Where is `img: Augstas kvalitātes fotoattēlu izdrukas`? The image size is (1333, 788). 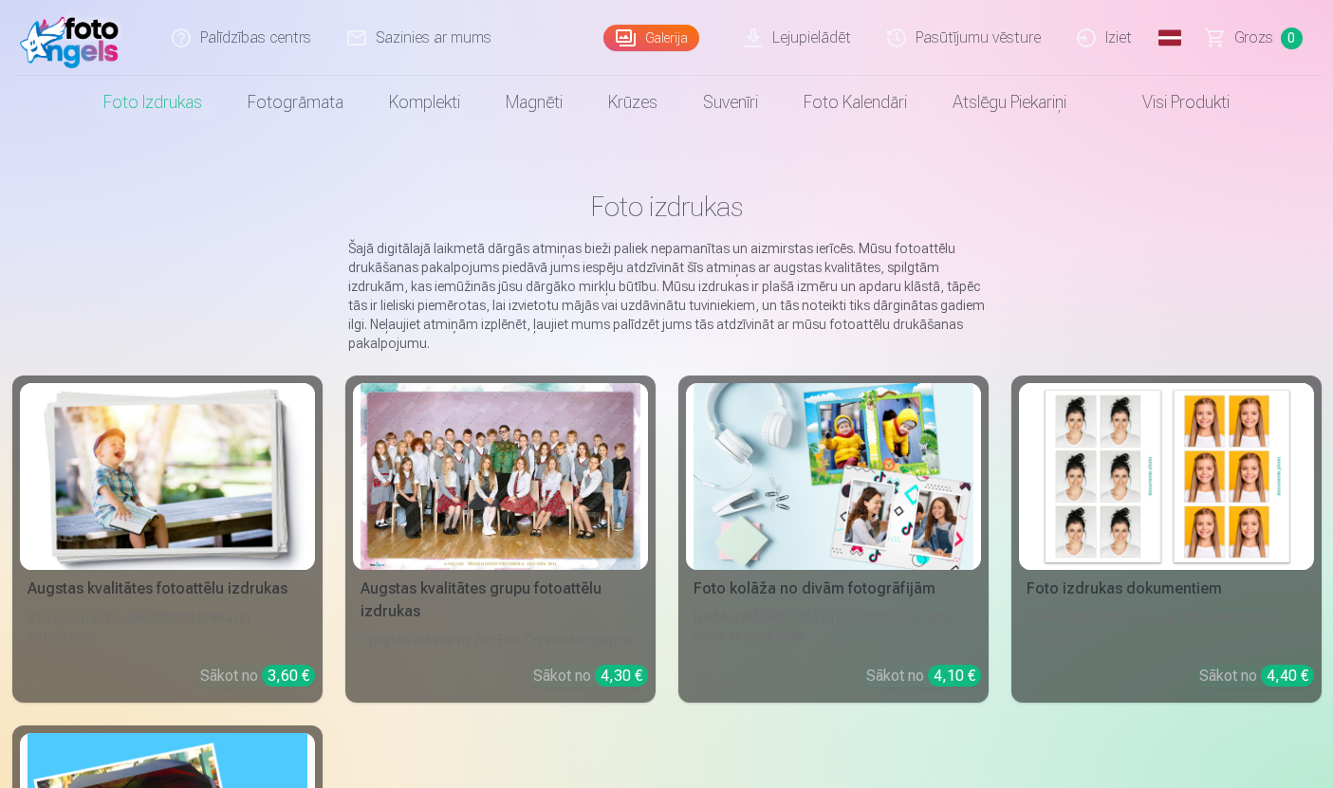
img: Augstas kvalitātes fotoattēlu izdrukas is located at coordinates (167, 476).